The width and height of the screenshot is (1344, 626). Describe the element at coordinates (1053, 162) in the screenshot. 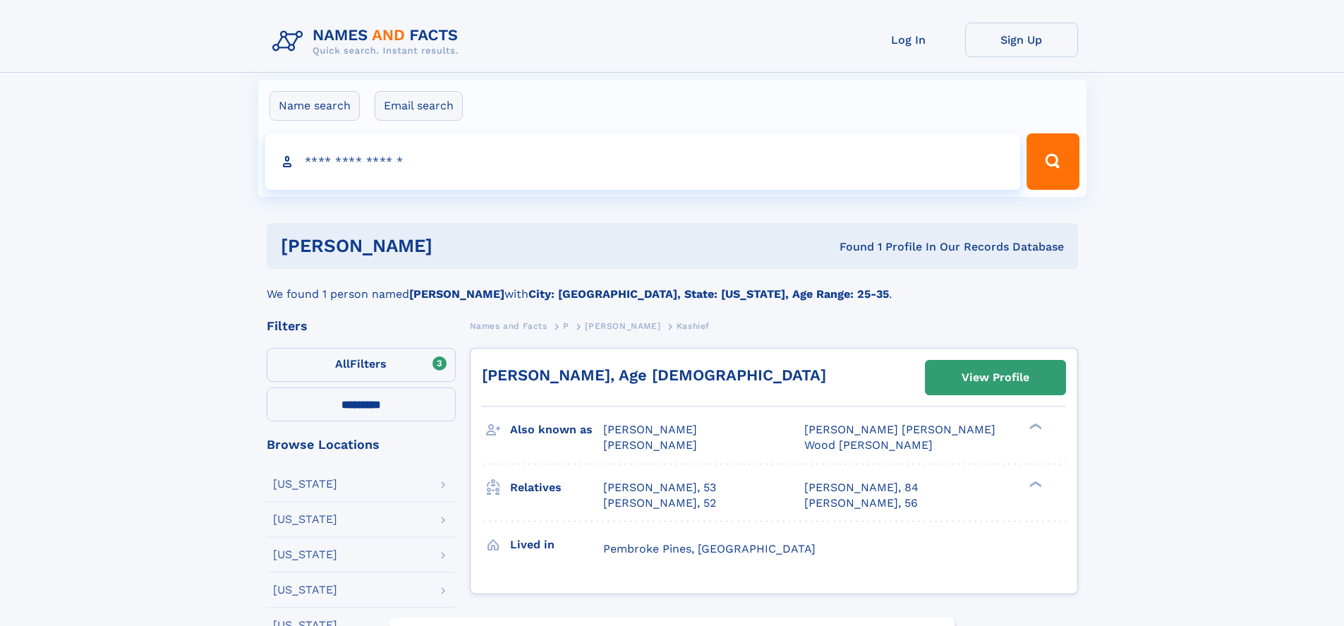

I see `button: Search Button` at that location.